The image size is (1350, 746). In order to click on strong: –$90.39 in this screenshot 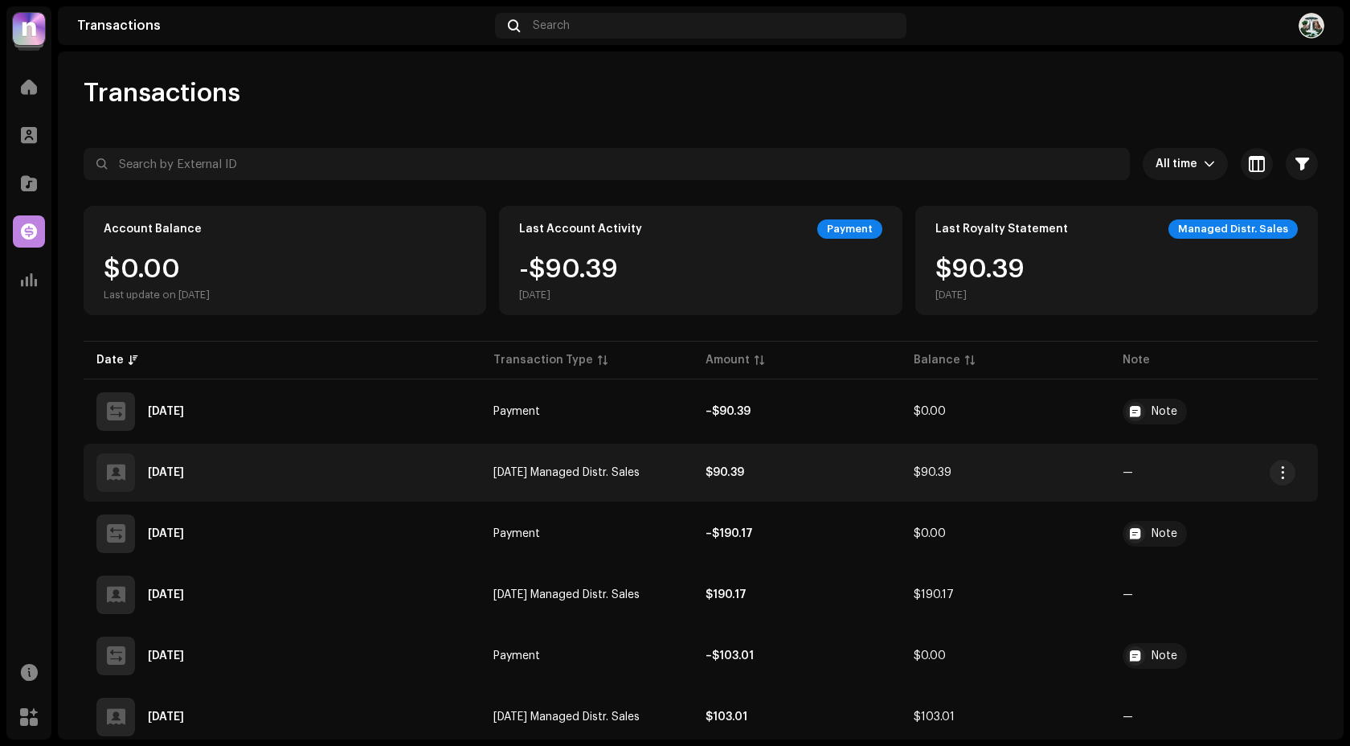, I will do `click(728, 411)`.